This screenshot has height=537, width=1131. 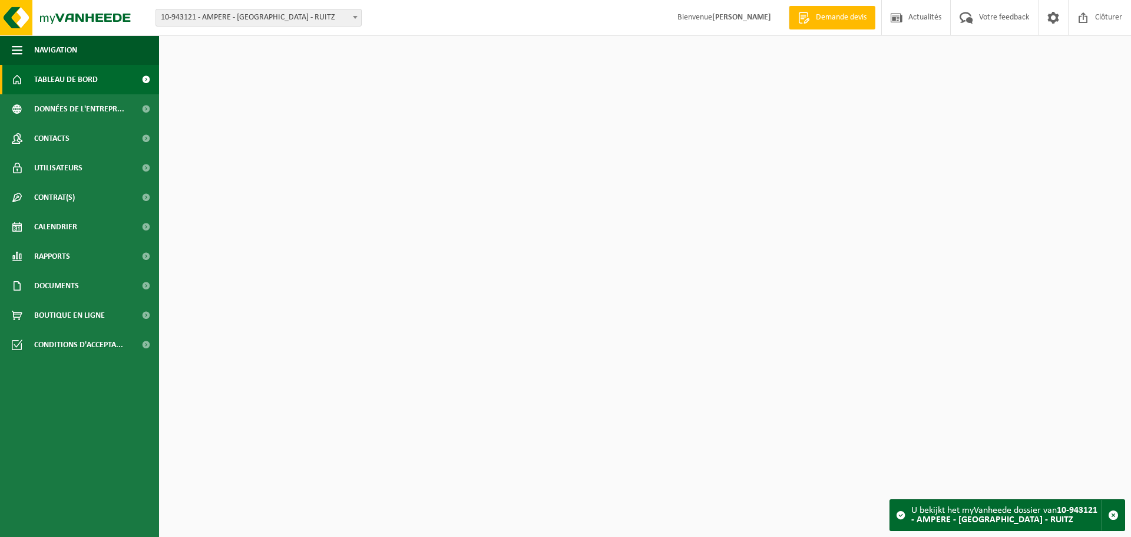 I want to click on a: Demande devis, so click(x=832, y=18).